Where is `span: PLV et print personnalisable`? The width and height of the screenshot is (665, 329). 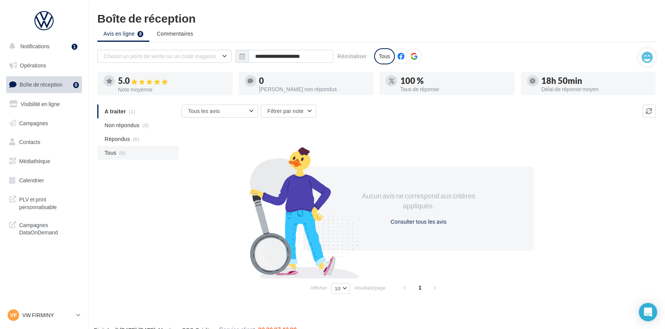
span: PLV et print personnalisable is located at coordinates (49, 202).